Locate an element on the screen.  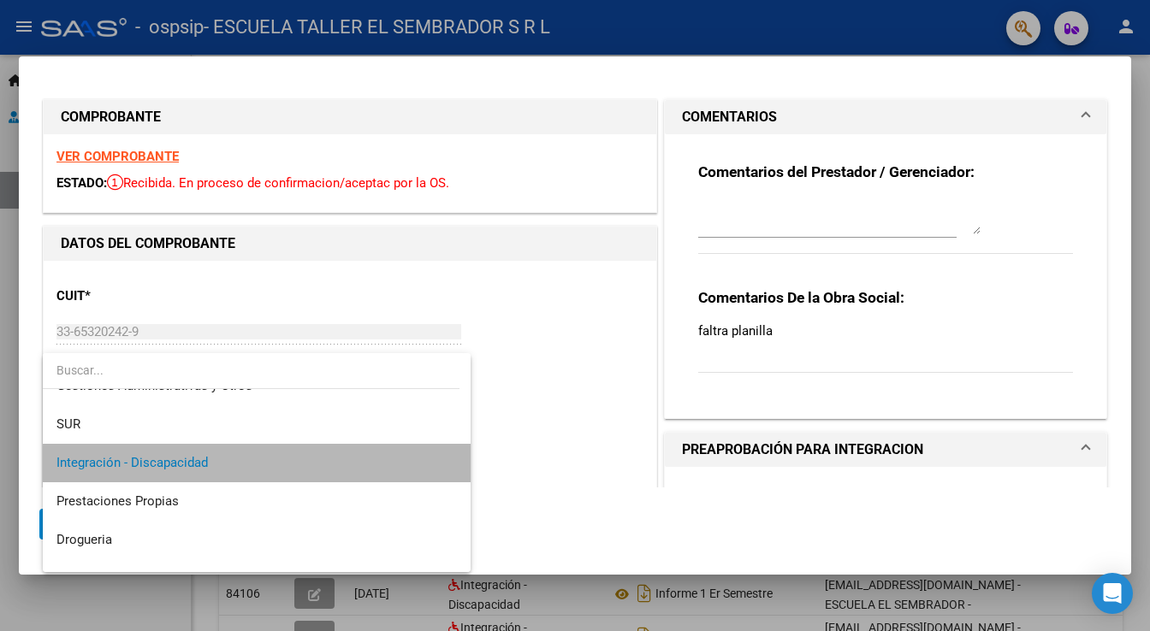
span: Integración - Discapacidad is located at coordinates (132, 463).